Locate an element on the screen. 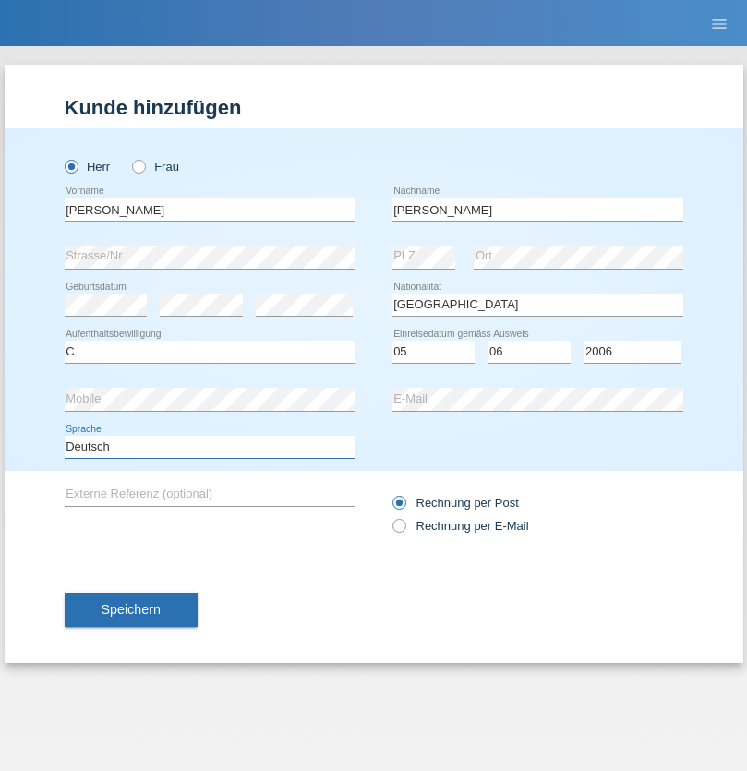 The image size is (747, 771). h1: Kunde hinzufügen is located at coordinates (374, 107).